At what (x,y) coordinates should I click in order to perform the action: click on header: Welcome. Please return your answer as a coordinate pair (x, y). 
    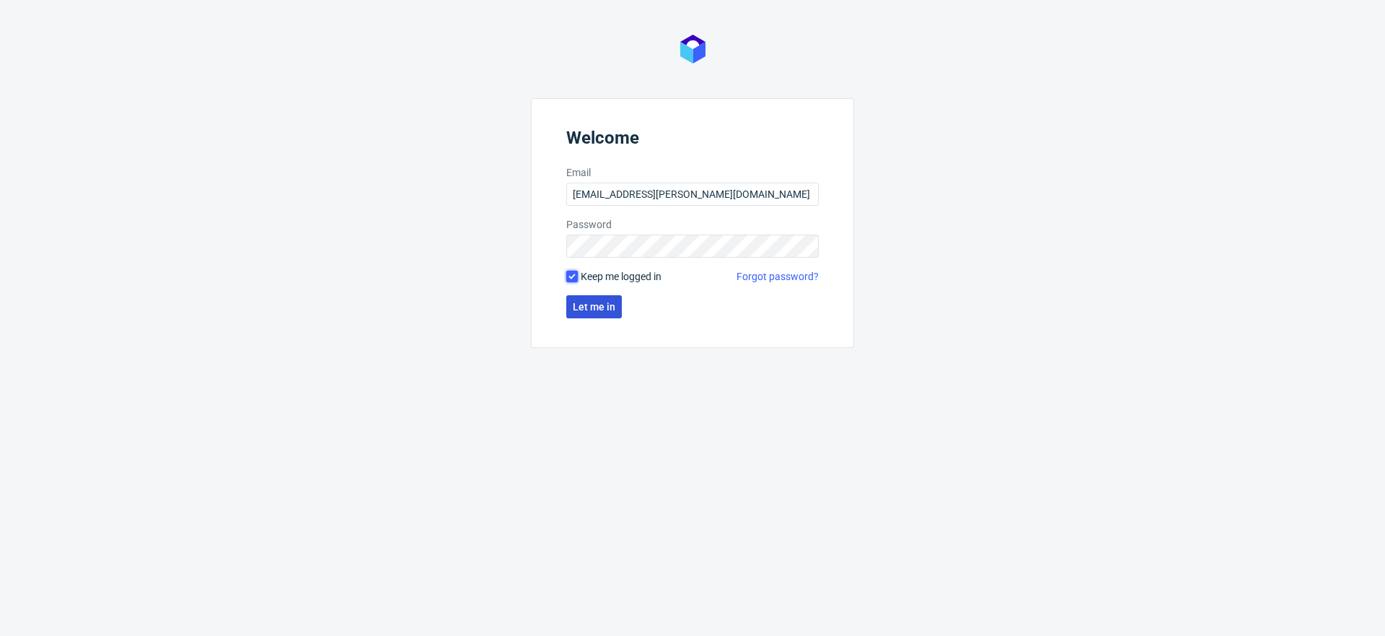
    Looking at the image, I should click on (693, 141).